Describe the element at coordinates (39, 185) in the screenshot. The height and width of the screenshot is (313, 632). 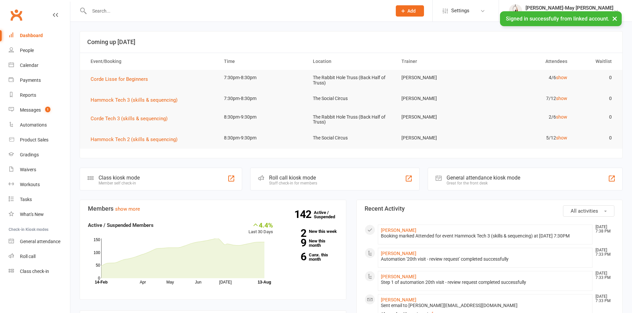
I see `a: Workouts` at that location.